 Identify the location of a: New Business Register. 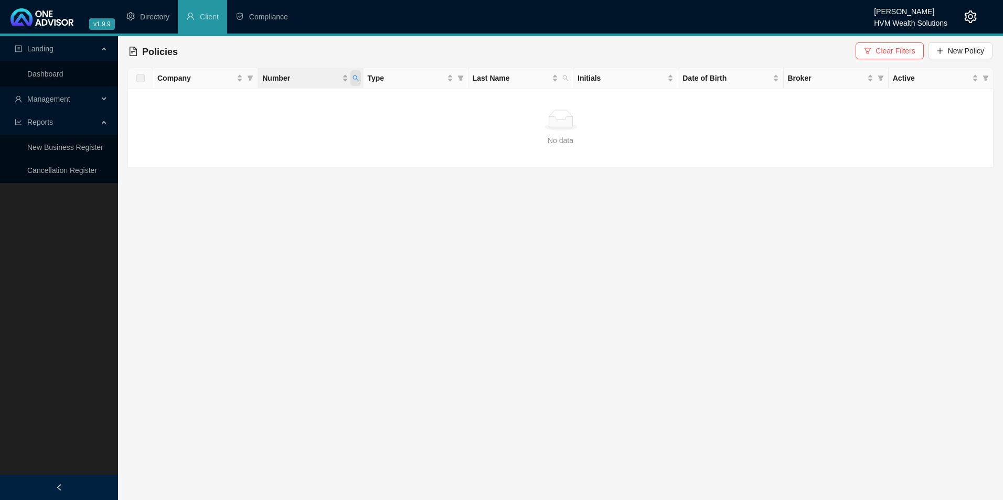
(65, 147).